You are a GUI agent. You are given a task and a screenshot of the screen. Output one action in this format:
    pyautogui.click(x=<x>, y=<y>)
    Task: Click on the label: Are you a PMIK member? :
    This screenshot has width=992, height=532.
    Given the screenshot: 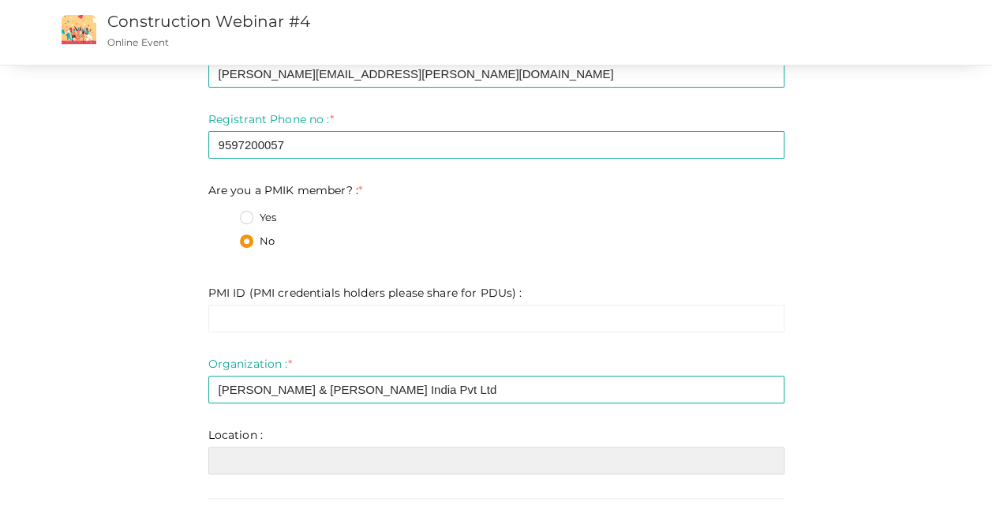 What is the action you would take?
    pyautogui.click(x=286, y=190)
    